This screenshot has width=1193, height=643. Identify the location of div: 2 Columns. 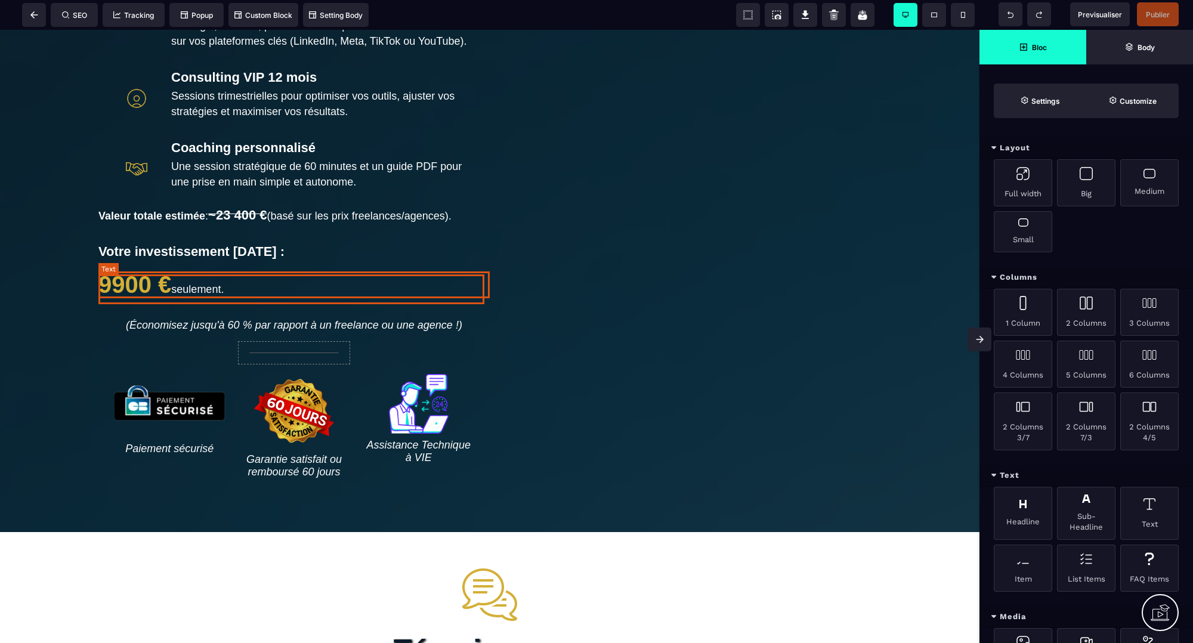
(1086, 312).